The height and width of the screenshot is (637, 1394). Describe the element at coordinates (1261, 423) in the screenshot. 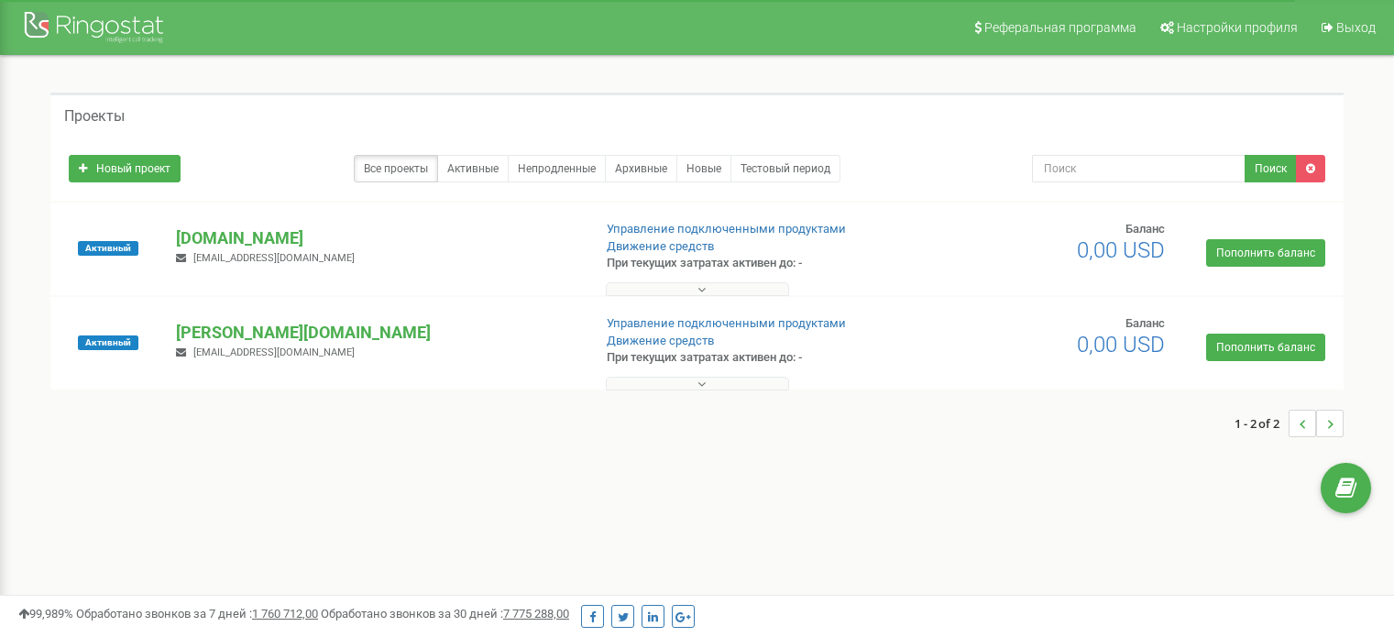

I see `span: 1 - 2 of 2` at that location.